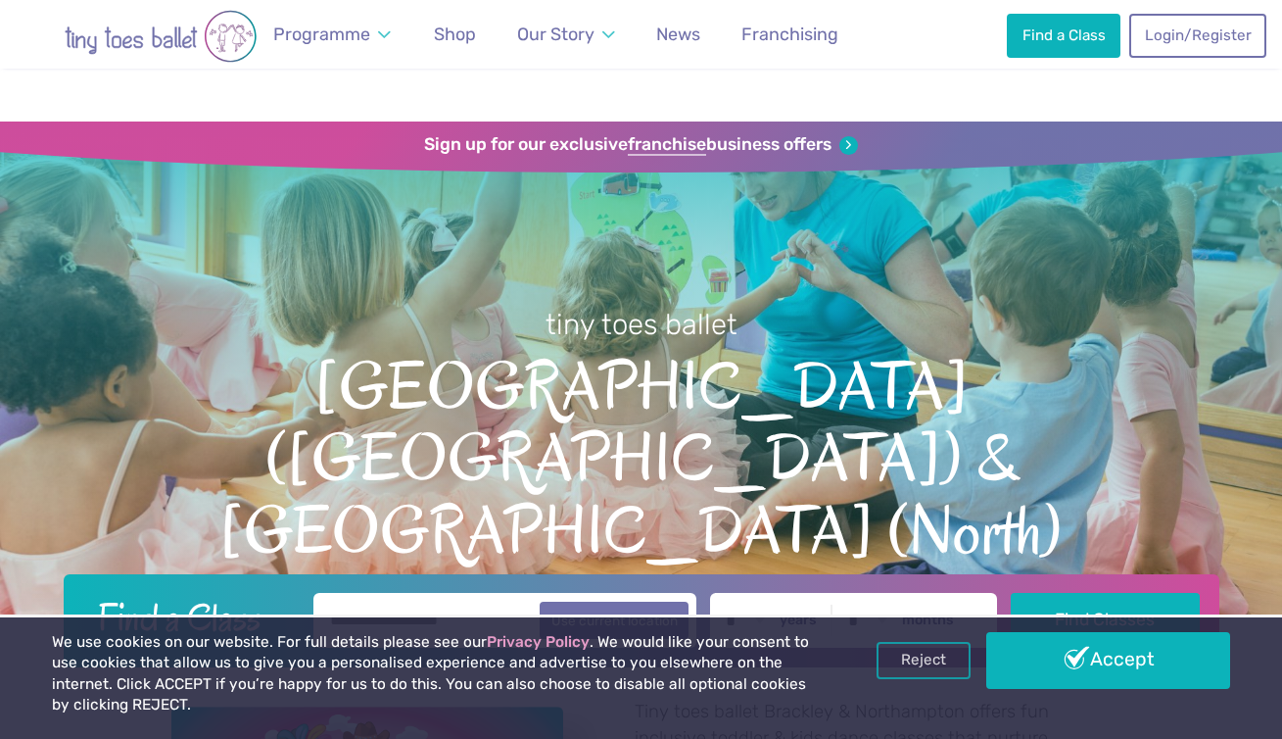  Describe the element at coordinates (538, 642) in the screenshot. I see `a: Privacy Policy` at that location.